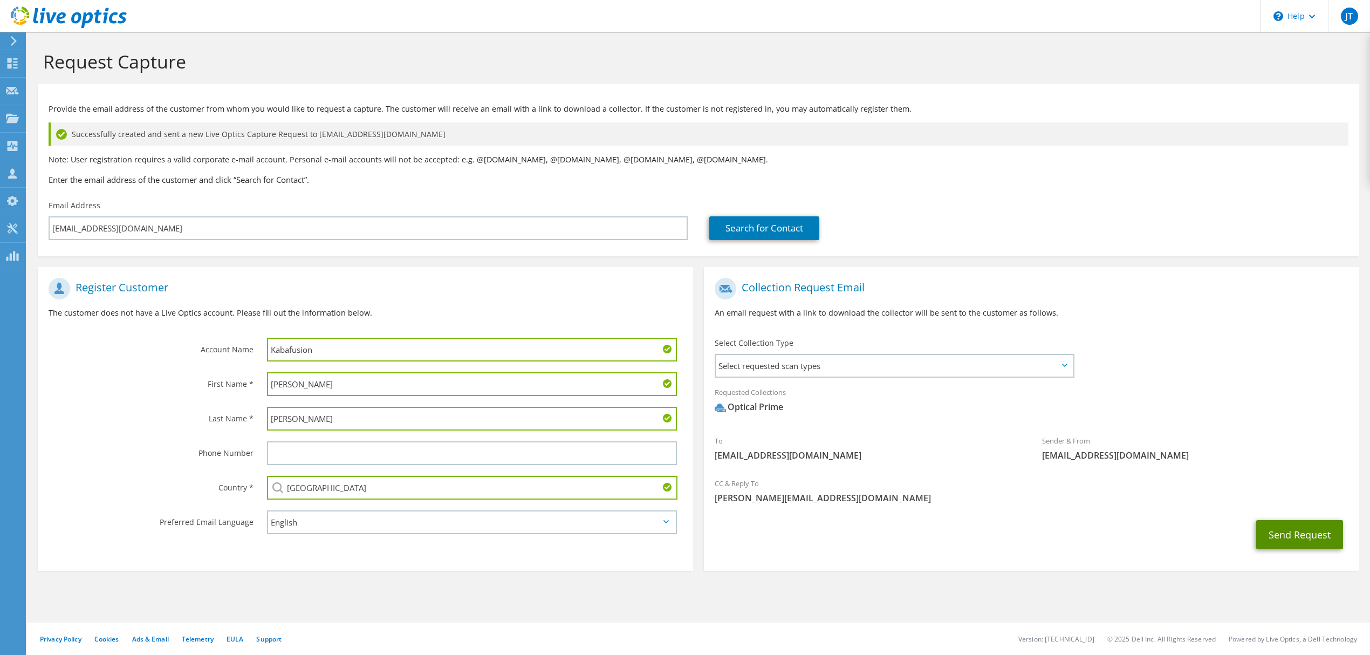 The width and height of the screenshot is (1370, 655). What do you see at coordinates (363, 289) in the screenshot?
I see `h1: Register Customer` at bounding box center [363, 289].